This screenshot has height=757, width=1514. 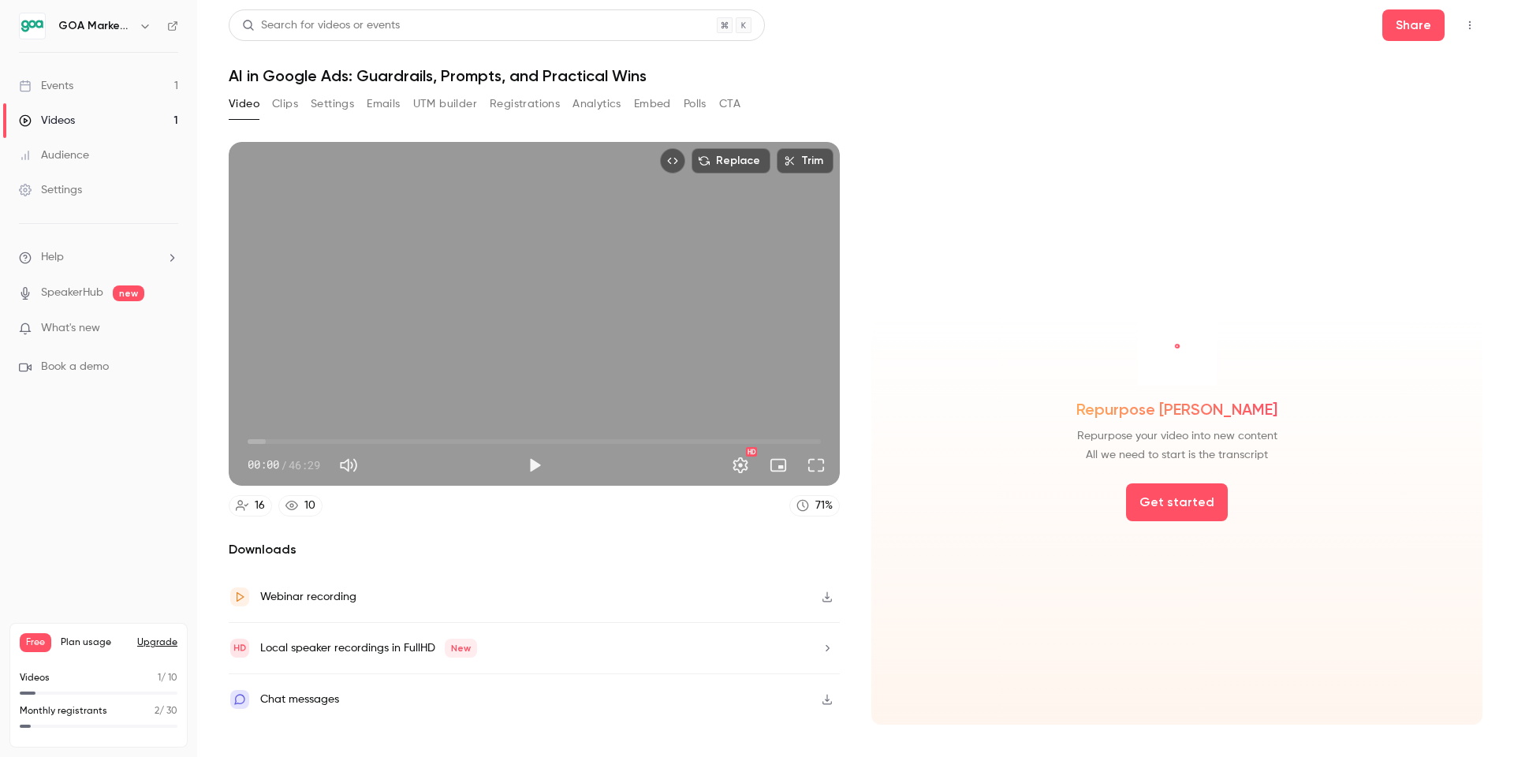 What do you see at coordinates (304, 464) in the screenshot?
I see `span: 46:29` at bounding box center [304, 464].